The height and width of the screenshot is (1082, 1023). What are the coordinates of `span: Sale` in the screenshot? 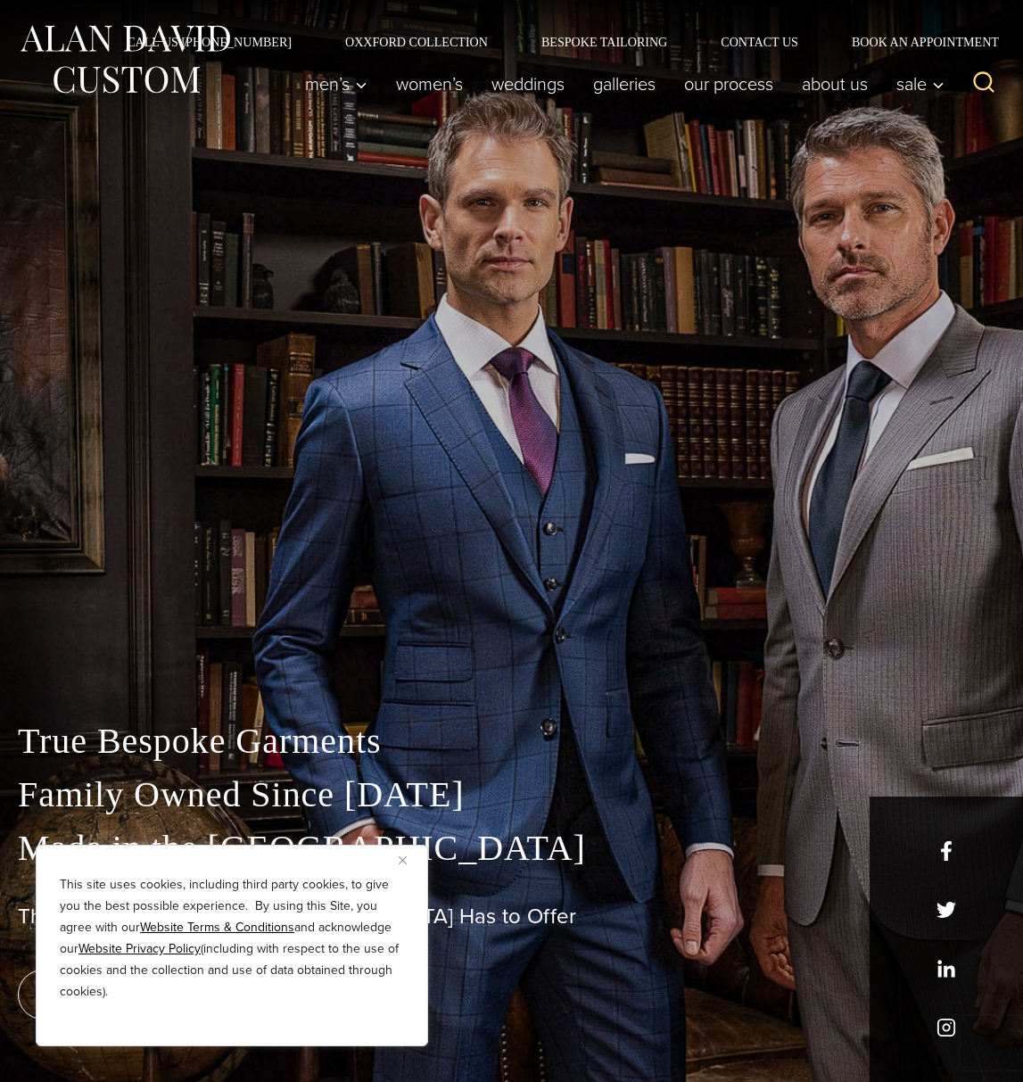 It's located at (921, 84).